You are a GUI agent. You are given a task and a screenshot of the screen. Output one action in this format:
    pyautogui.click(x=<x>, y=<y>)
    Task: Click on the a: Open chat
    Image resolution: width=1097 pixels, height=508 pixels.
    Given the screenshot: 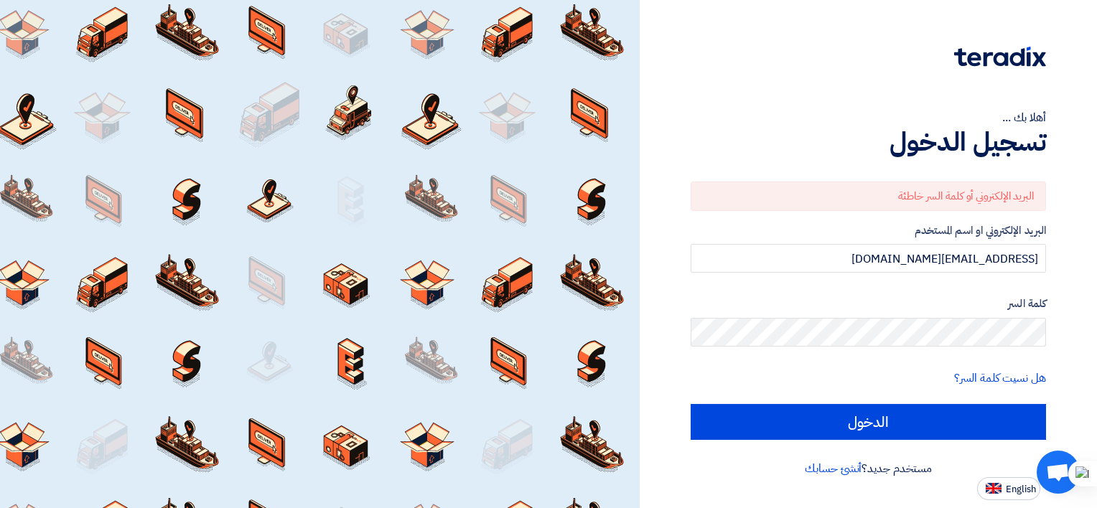 What is the action you would take?
    pyautogui.click(x=1058, y=472)
    